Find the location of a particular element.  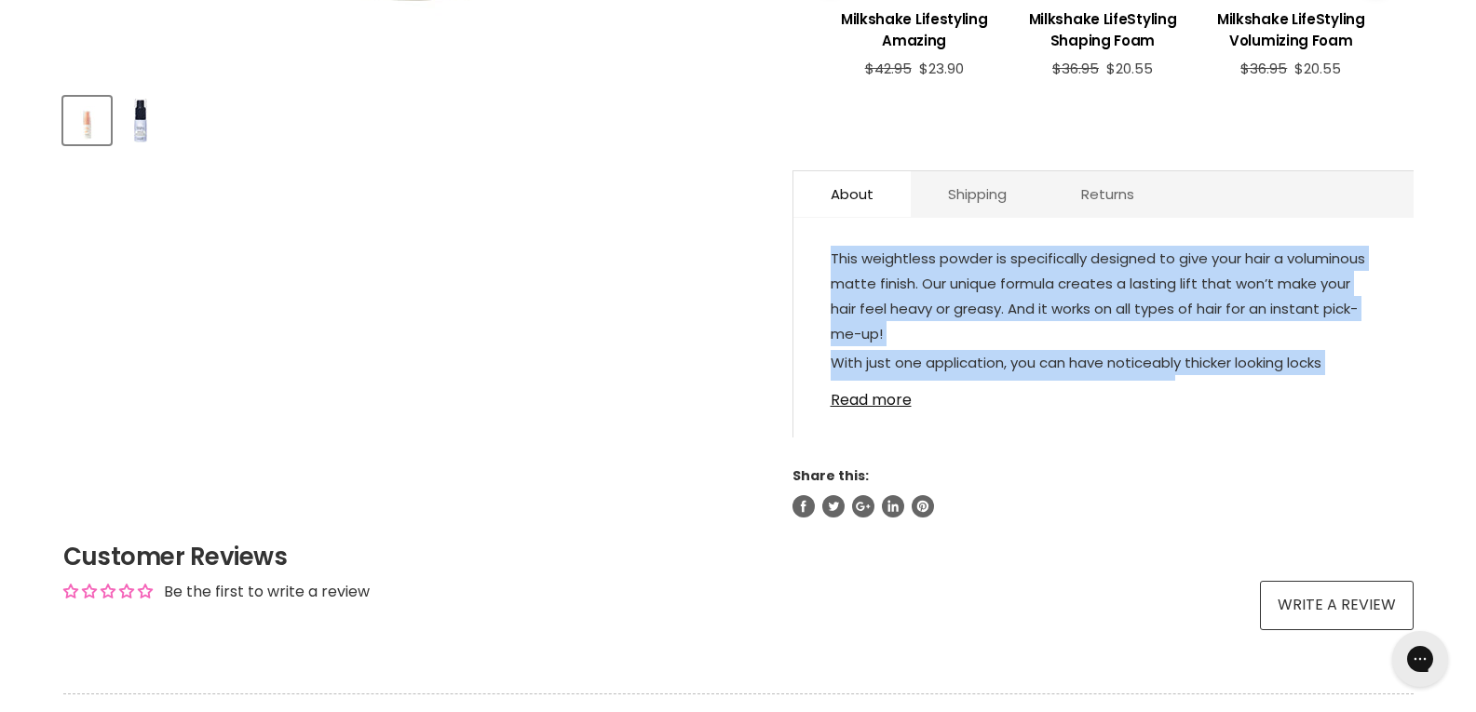

span: Share this: is located at coordinates (831, 476).